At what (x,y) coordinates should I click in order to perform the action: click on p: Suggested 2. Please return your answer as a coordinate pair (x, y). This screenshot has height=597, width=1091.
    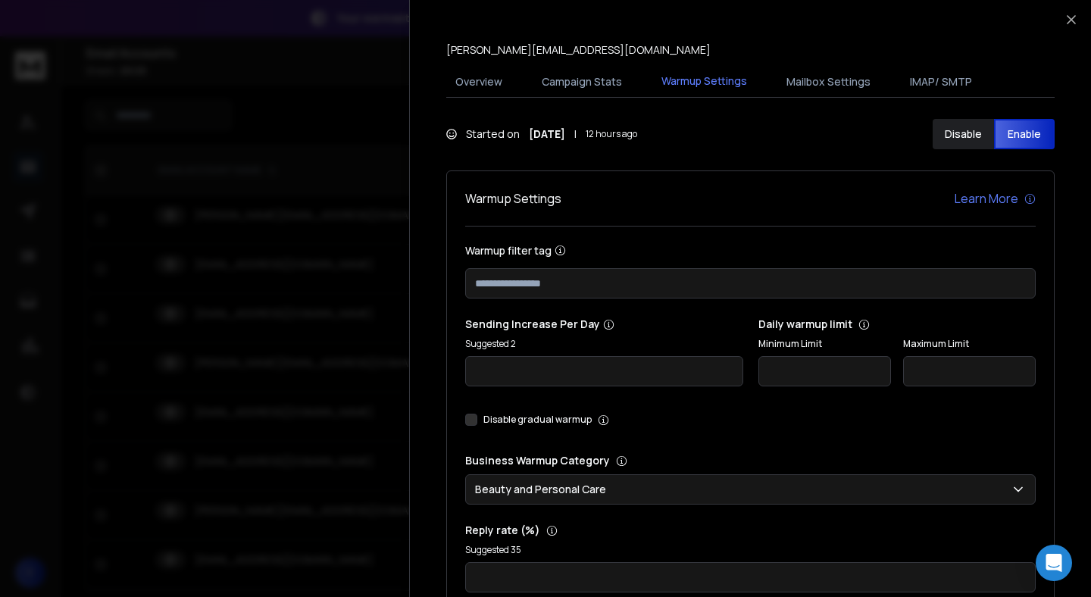
    Looking at the image, I should click on (604, 344).